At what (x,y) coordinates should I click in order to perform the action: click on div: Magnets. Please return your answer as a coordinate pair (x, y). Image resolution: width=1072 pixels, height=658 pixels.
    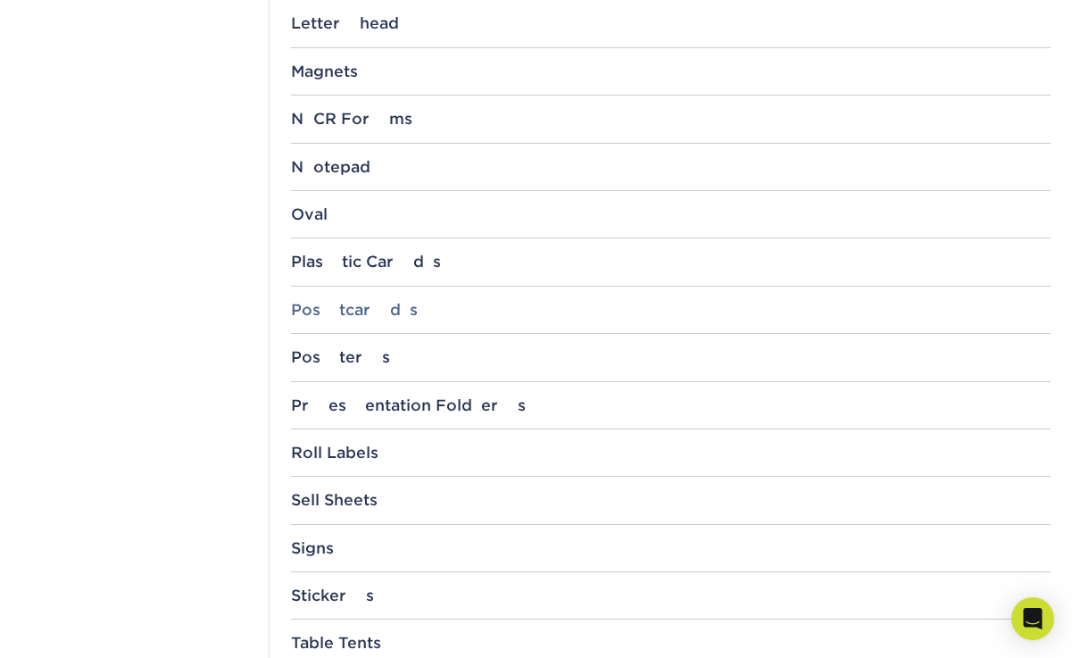
    Looking at the image, I should click on (670, 71).